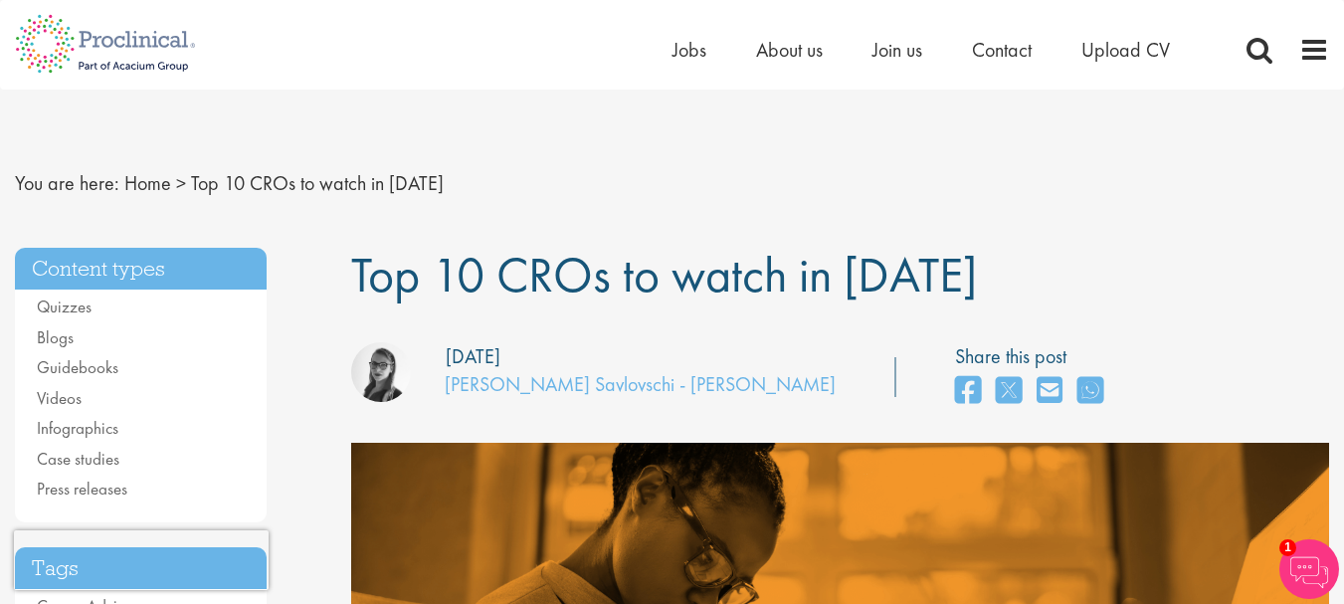 This screenshot has width=1344, height=604. What do you see at coordinates (1034, 356) in the screenshot?
I see `label: Share this post` at bounding box center [1034, 356].